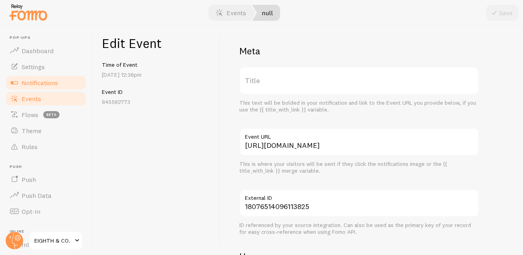  I want to click on h5: Event ID, so click(156, 92).